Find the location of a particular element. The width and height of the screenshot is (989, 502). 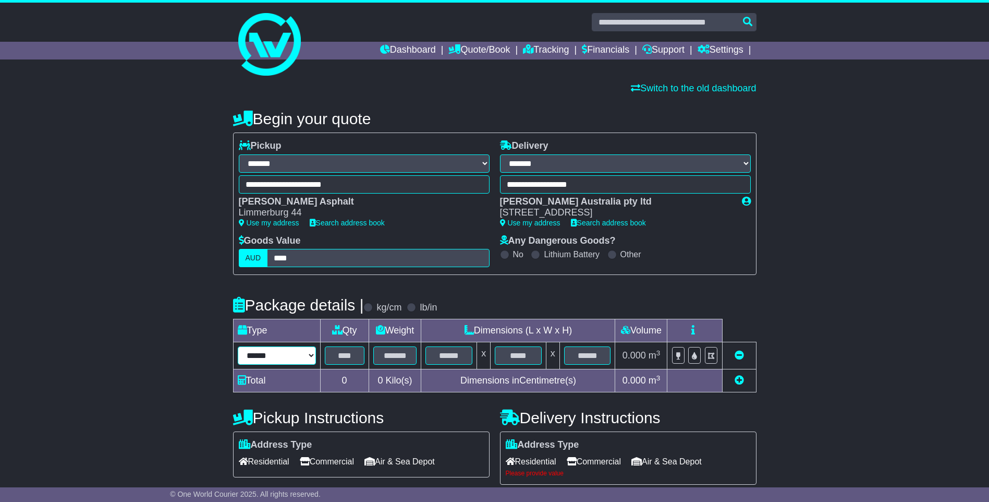

td: Qty is located at coordinates (344, 331).